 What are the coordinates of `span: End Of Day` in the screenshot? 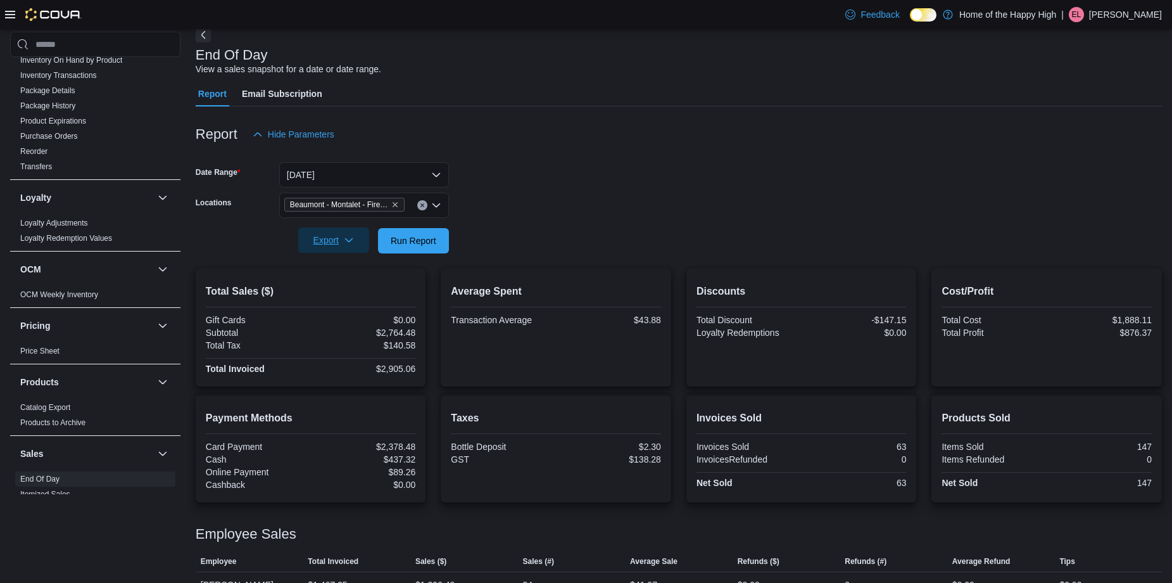 It's located at (40, 479).